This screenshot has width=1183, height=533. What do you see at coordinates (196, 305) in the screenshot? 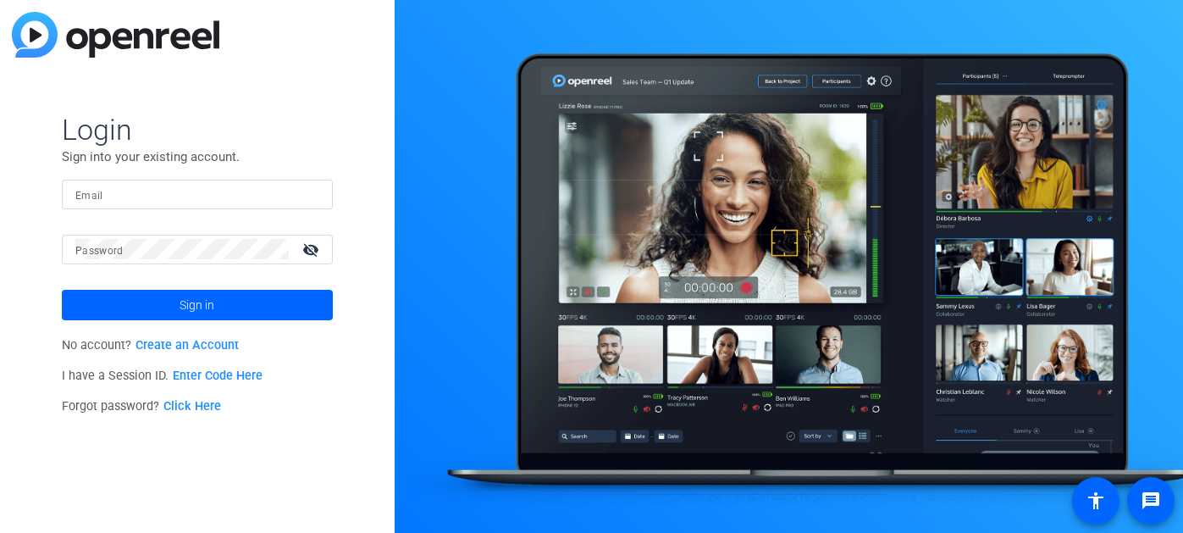
I see `span: Sign in` at bounding box center [196, 305].